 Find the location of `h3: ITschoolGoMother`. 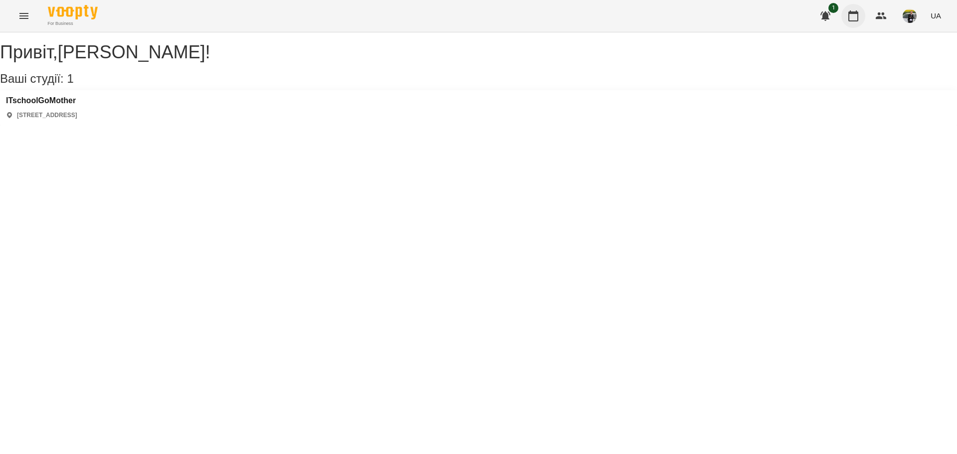

h3: ITschoolGoMother is located at coordinates (41, 101).